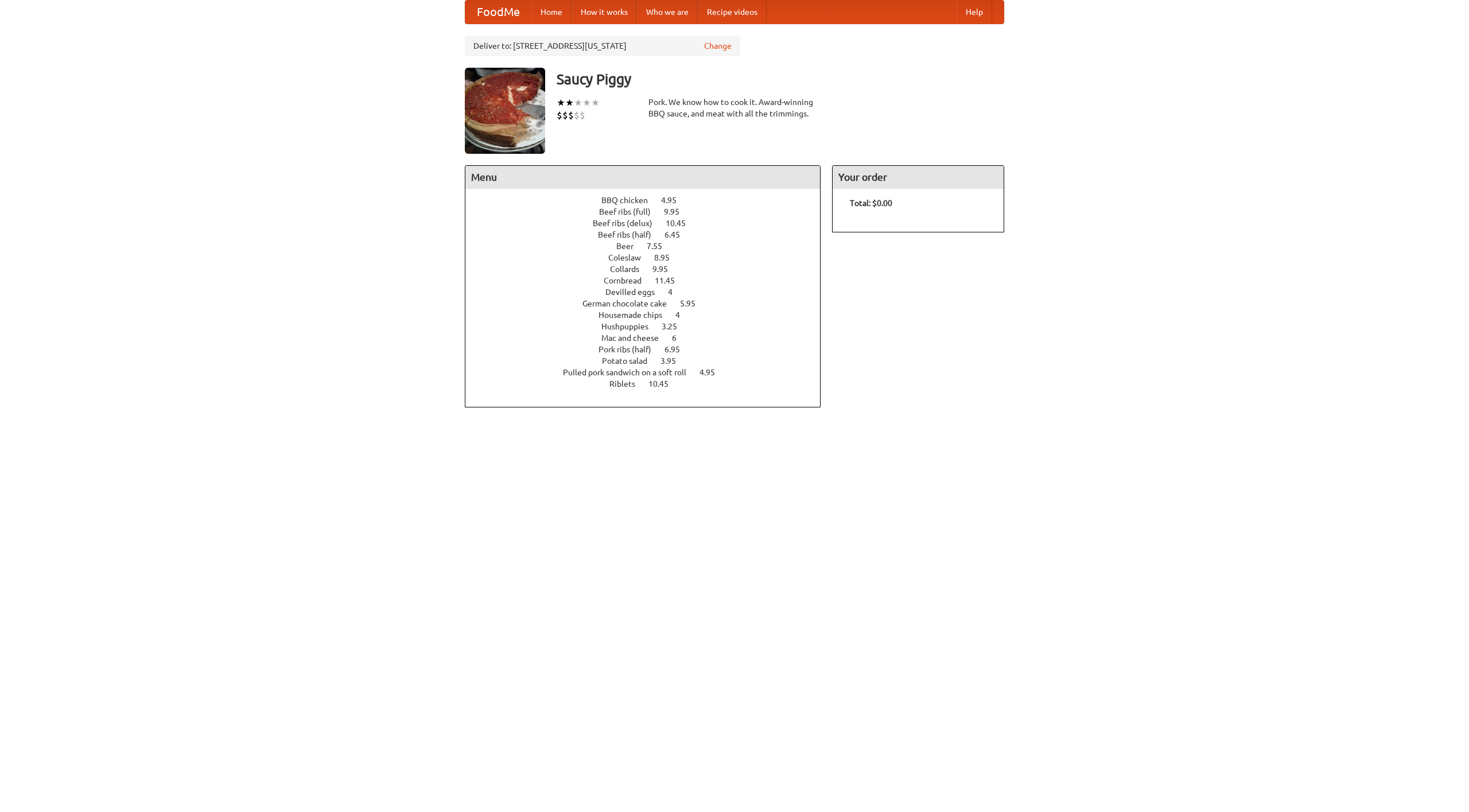 The width and height of the screenshot is (1469, 812). Describe the element at coordinates (659, 246) in the screenshot. I see `span: 7.55` at that location.